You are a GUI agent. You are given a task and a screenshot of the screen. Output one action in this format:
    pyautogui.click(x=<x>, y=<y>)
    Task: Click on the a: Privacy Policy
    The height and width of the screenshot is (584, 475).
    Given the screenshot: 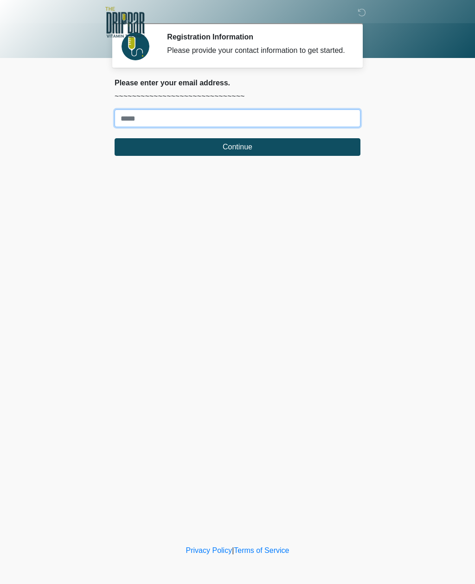 What is the action you would take?
    pyautogui.click(x=209, y=550)
    